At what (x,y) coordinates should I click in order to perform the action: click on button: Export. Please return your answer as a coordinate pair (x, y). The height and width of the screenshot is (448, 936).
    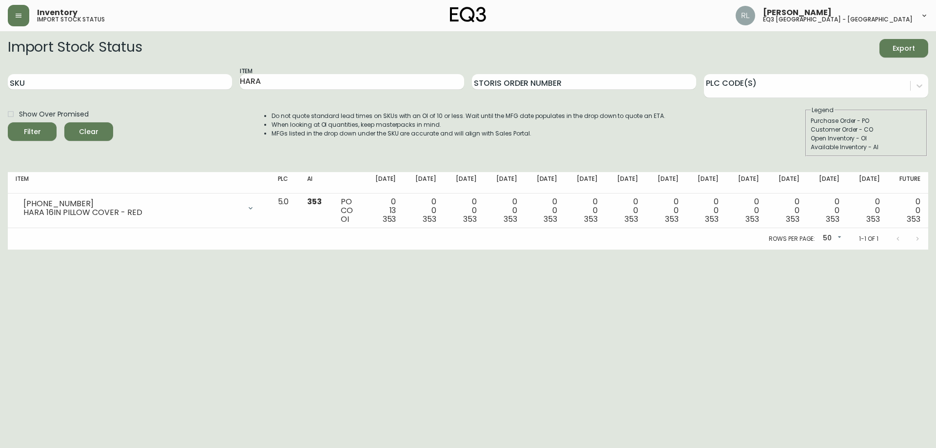
    Looking at the image, I should click on (904, 48).